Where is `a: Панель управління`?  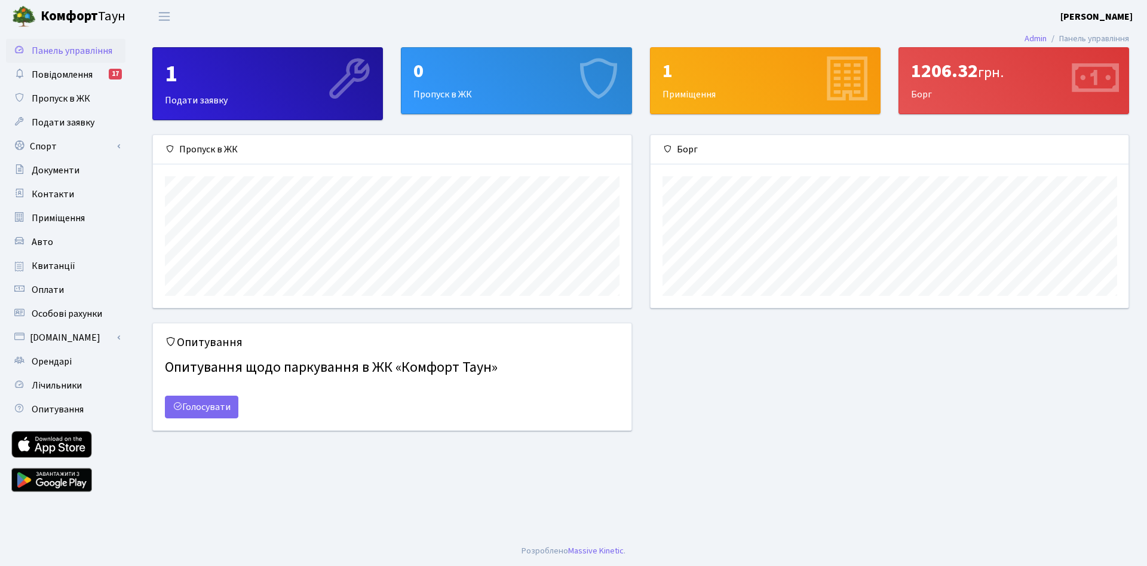
a: Панель управління is located at coordinates (66, 51).